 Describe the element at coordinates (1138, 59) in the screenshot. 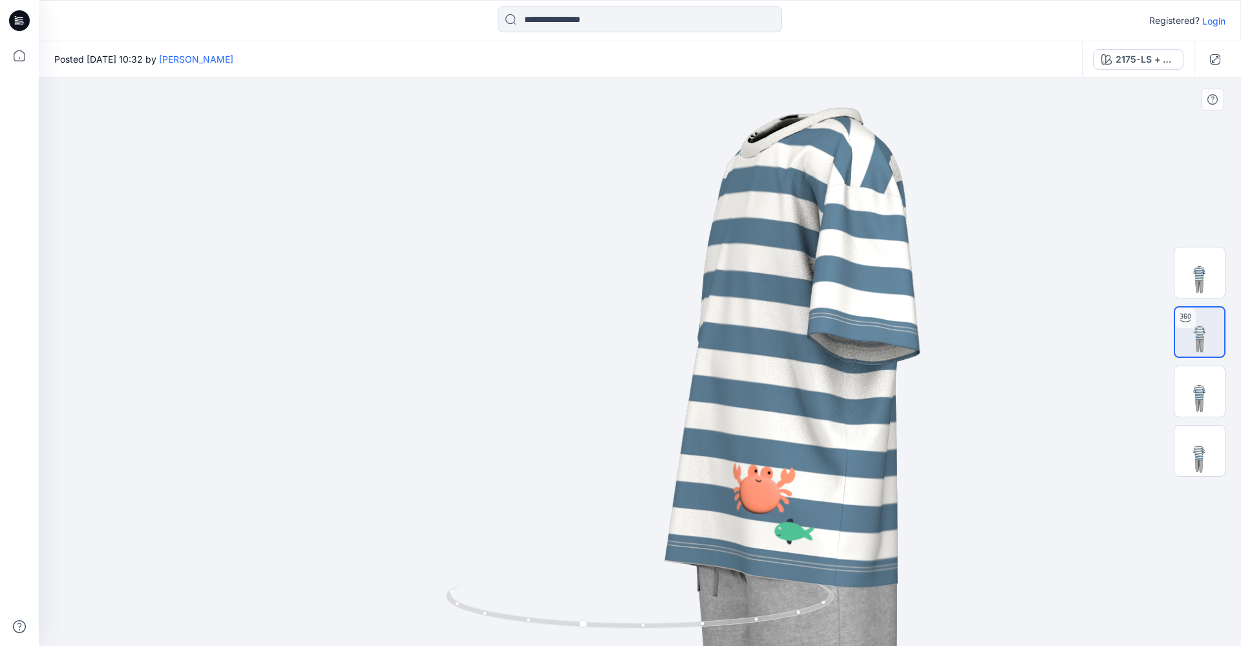

I see `button: 2175-LS + crab` at that location.